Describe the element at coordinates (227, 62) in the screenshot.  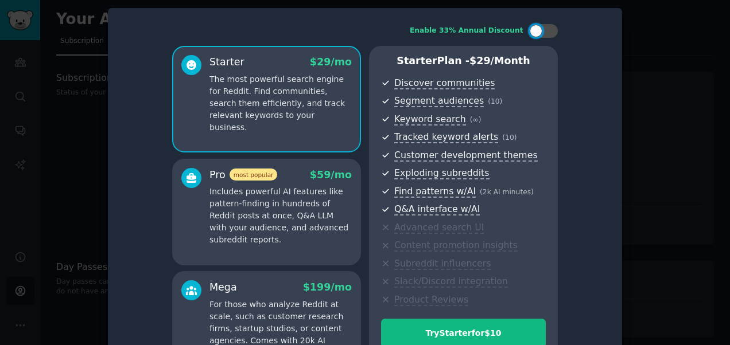
I see `div: Starter` at that location.